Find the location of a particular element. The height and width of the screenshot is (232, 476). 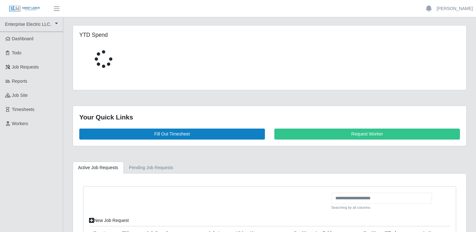

span: job site is located at coordinates (20, 95).